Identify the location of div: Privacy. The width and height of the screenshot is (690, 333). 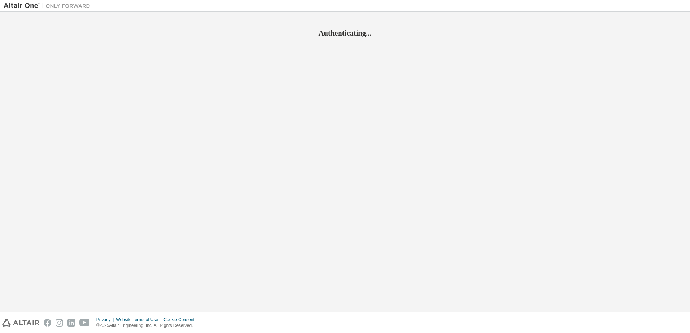
(106, 320).